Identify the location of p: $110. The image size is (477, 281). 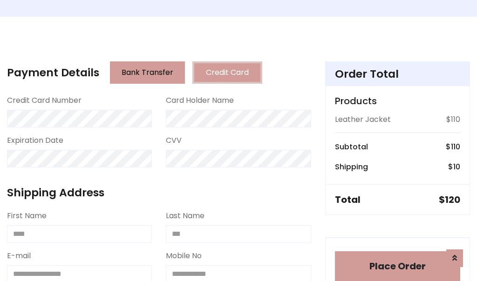
(453, 120).